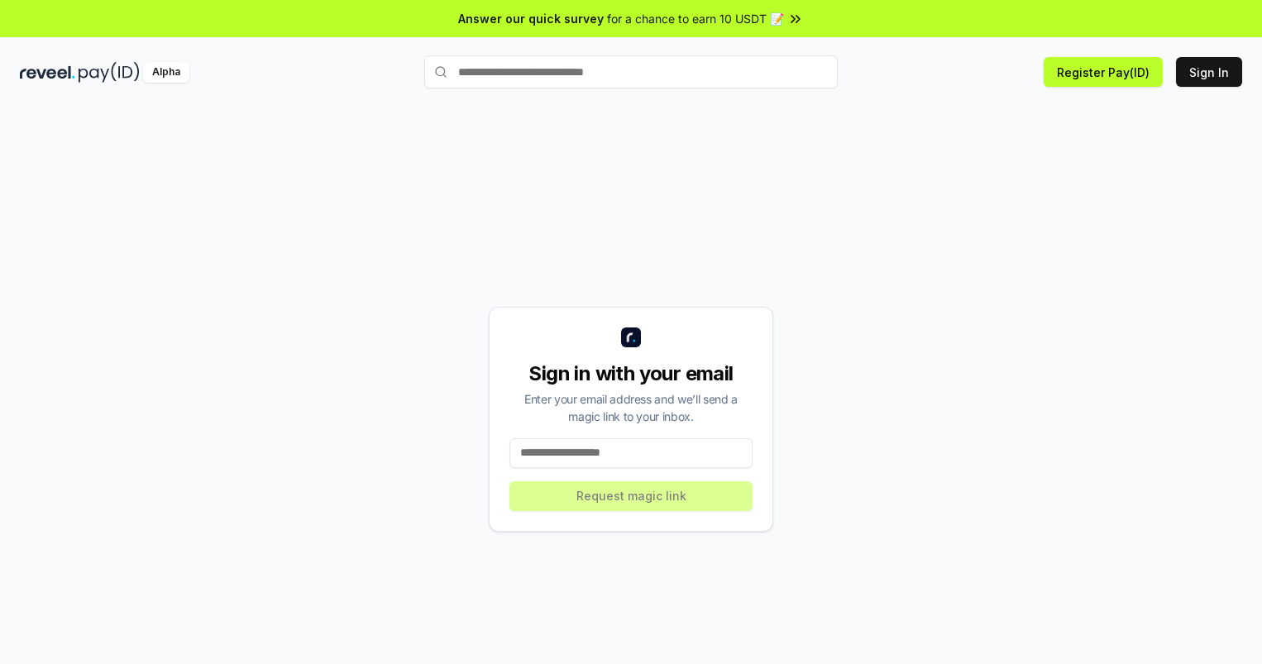  Describe the element at coordinates (1209, 72) in the screenshot. I see `button: Sign In` at that location.